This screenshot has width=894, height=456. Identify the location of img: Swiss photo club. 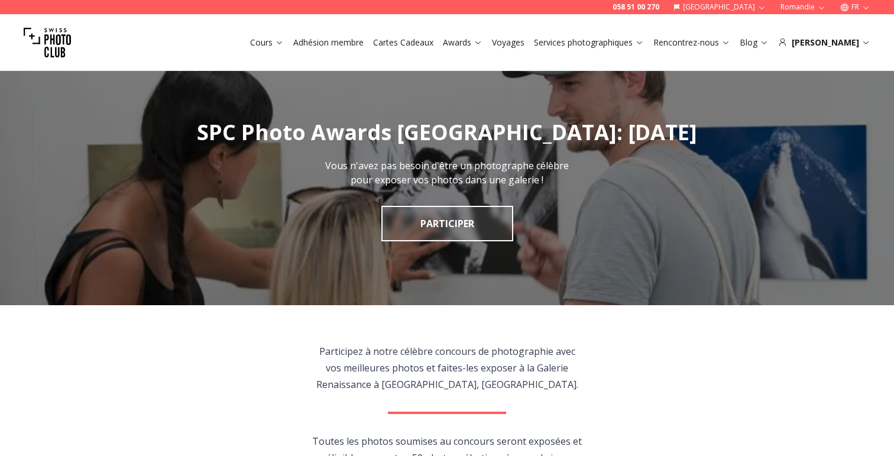
(47, 43).